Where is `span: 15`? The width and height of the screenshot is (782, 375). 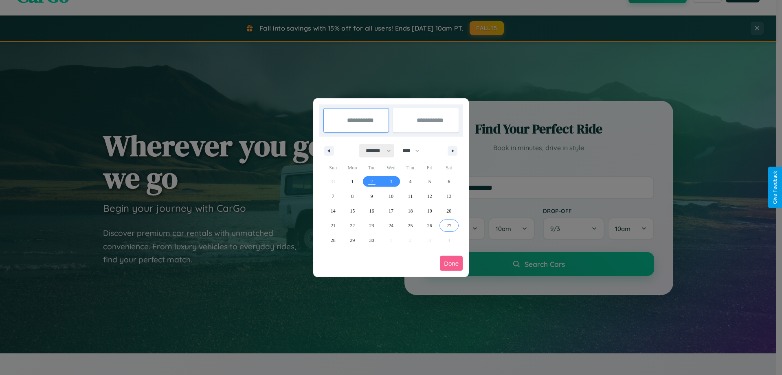
span: 15 is located at coordinates (353, 211).